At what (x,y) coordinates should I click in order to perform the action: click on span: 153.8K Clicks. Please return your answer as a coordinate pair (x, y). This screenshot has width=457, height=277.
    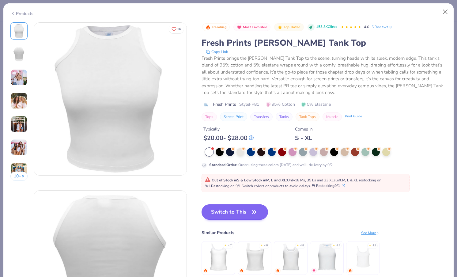
    Looking at the image, I should click on (327, 27).